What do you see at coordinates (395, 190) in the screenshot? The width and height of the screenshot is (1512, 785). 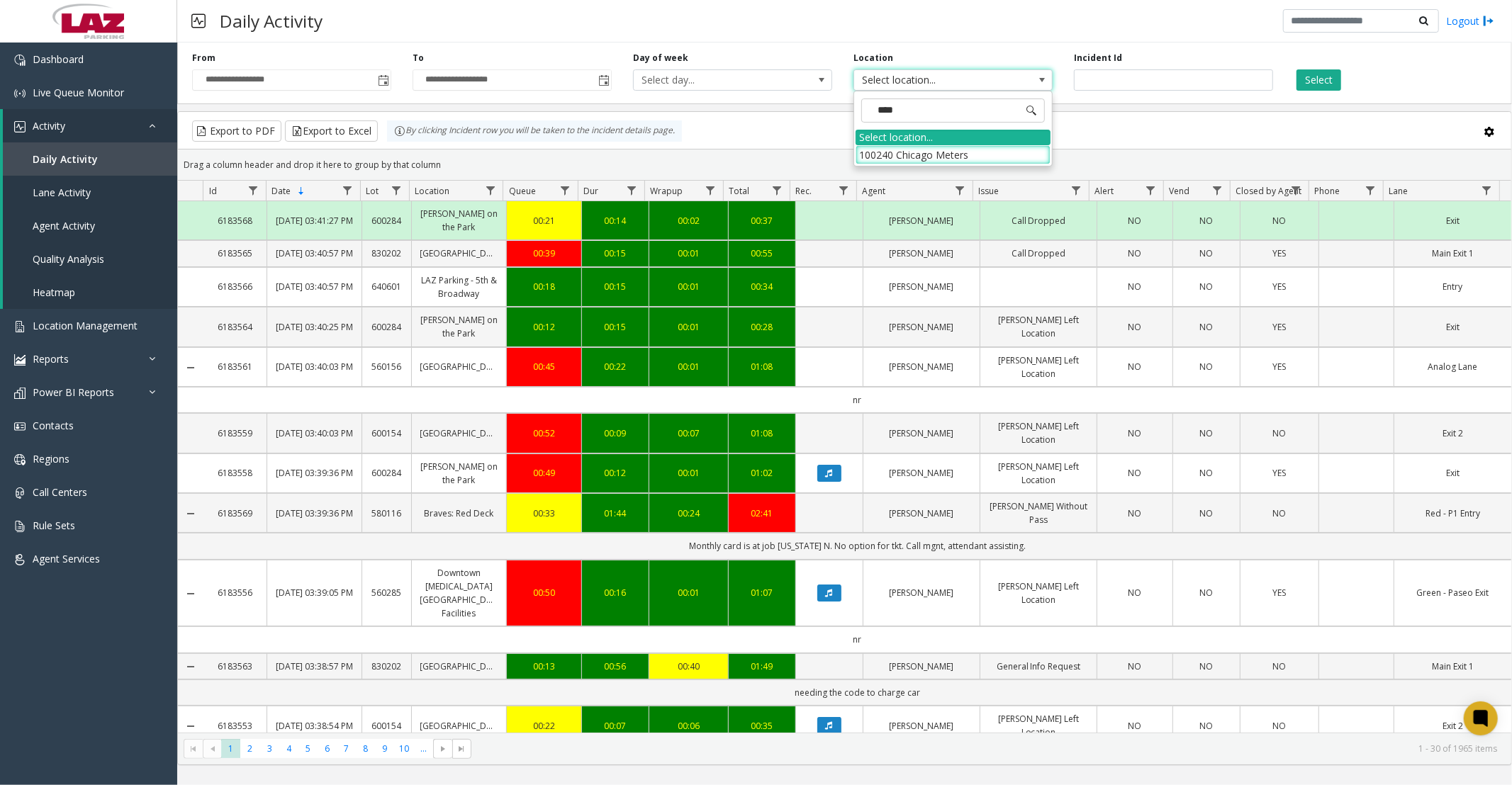 I see `a: Lot Filter Menu` at bounding box center [395, 190].